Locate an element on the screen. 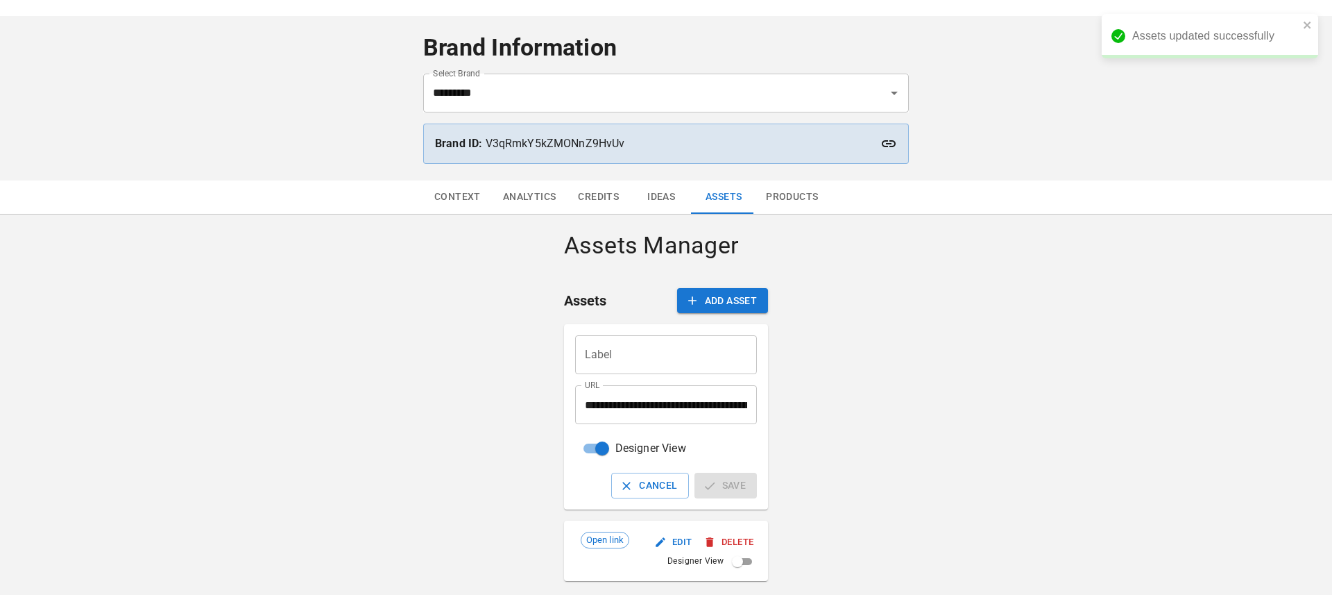  button: Add Asset is located at coordinates (723, 300).